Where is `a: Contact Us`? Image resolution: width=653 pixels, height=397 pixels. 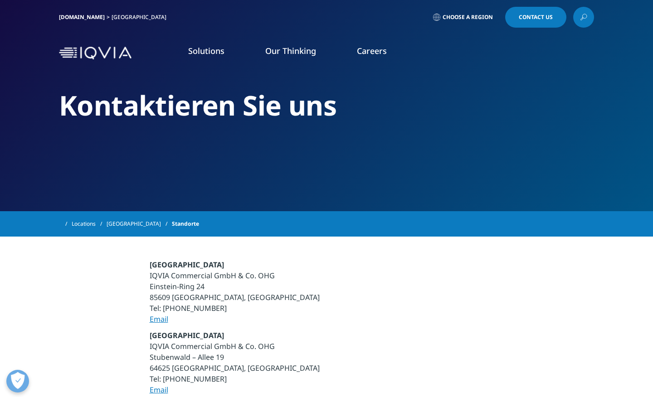 a: Contact Us is located at coordinates (536, 17).